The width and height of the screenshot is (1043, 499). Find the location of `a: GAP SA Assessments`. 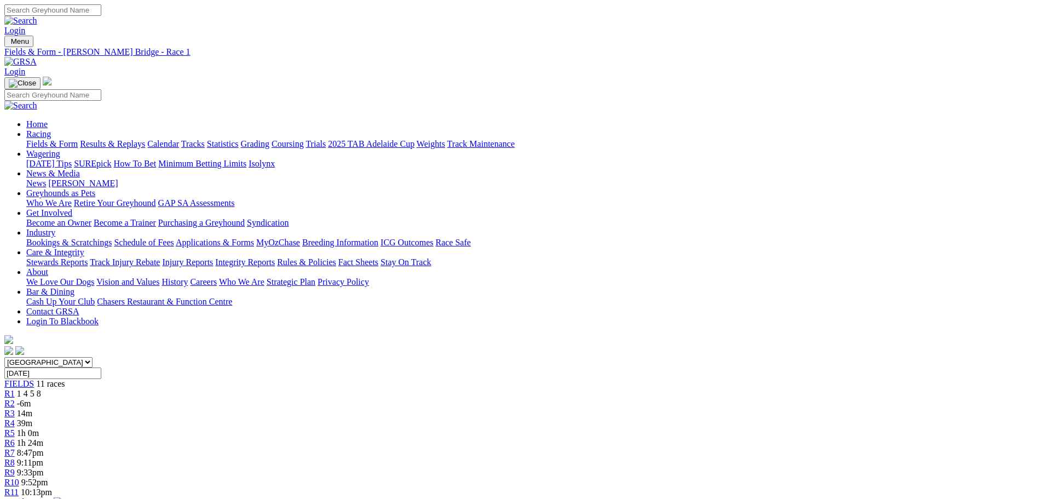

a: GAP SA Assessments is located at coordinates (196, 202).